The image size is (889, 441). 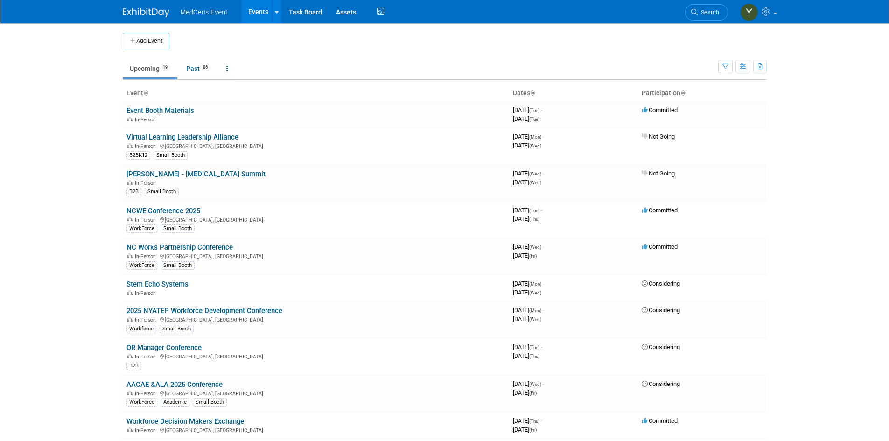 What do you see at coordinates (146, 13) in the screenshot?
I see `img: ExhibitDay` at bounding box center [146, 13].